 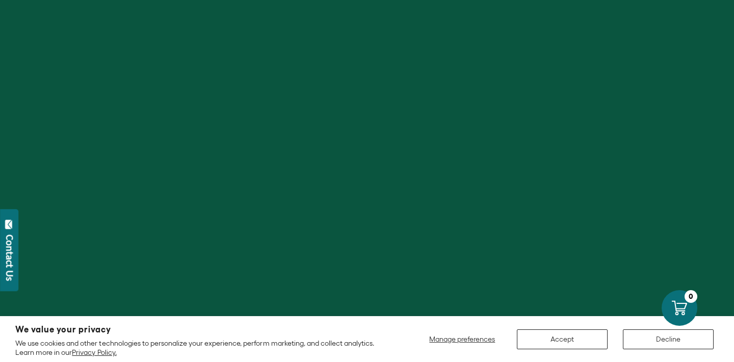 What do you see at coordinates (201, 348) in the screenshot?
I see `p: We use cookies and other technologies to personalize your experience, perform marketing, and coll...` at bounding box center [201, 348].